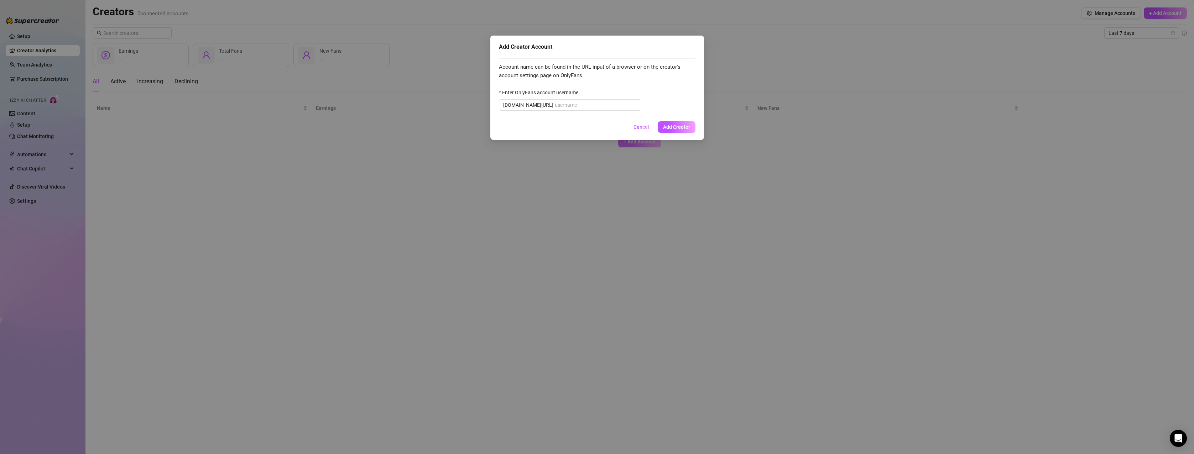  I want to click on div: Add Creator Account, so click(597, 47).